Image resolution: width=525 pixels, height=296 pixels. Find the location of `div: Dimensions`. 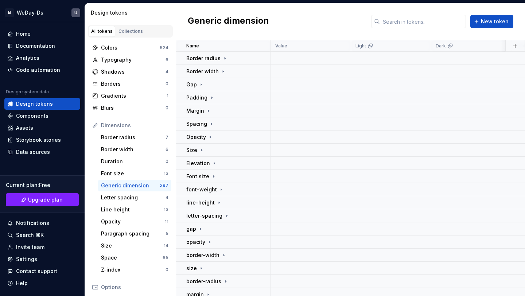

div: Dimensions is located at coordinates (135, 125).